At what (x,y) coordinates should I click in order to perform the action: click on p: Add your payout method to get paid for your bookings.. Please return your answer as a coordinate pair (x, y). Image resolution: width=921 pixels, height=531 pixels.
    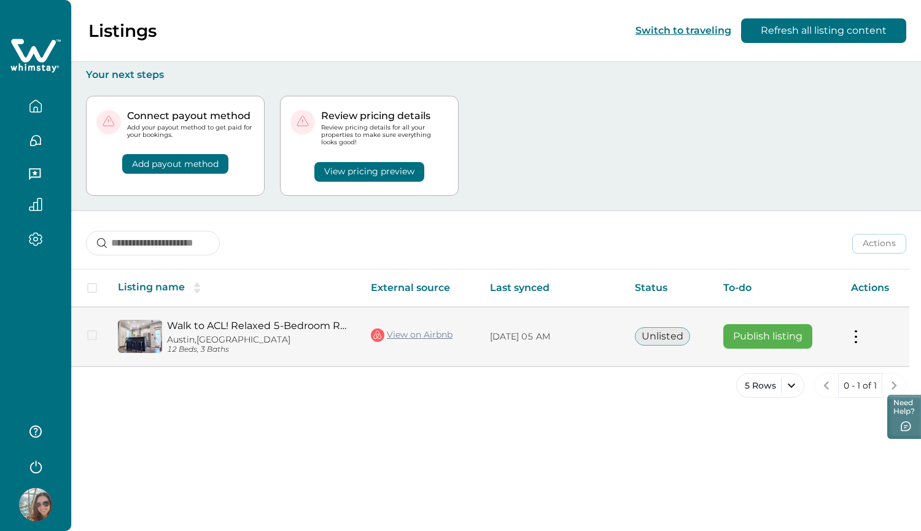
    Looking at the image, I should click on (190, 131).